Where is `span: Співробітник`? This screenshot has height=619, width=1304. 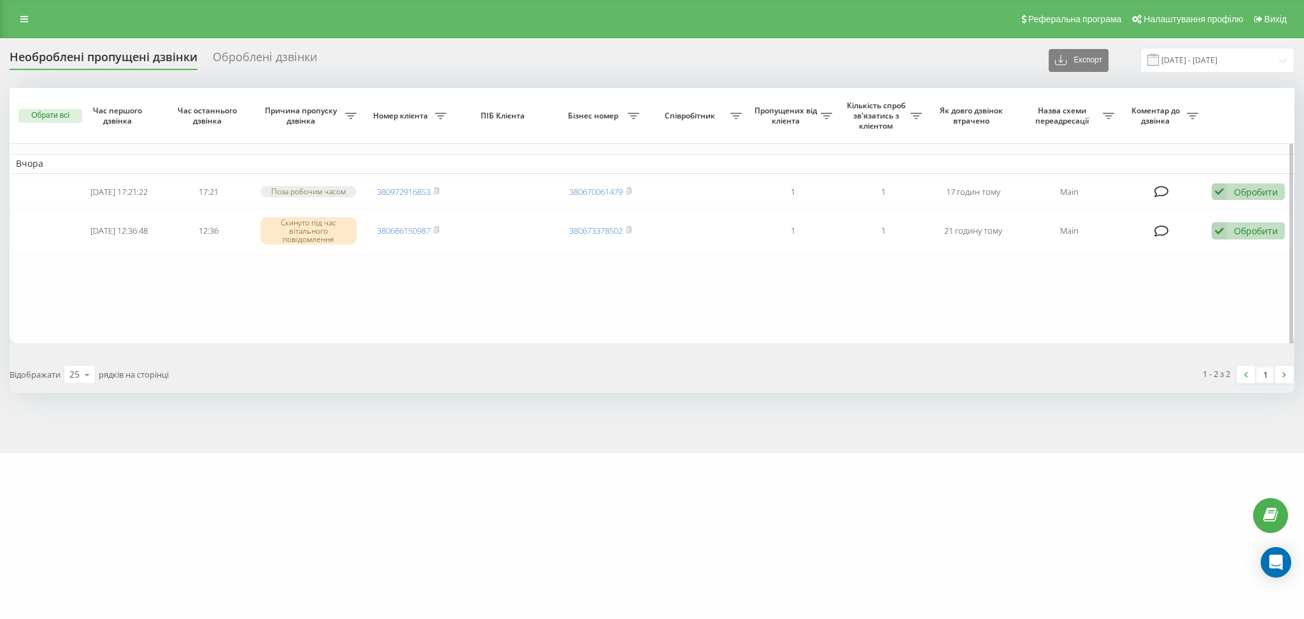 span: Співробітник is located at coordinates (691, 116).